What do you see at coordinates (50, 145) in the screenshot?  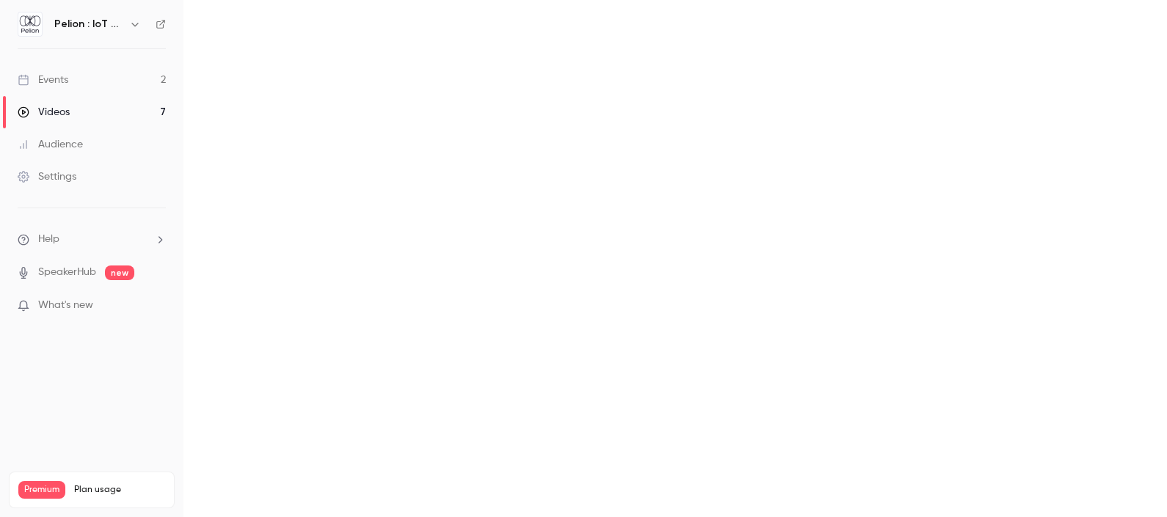 I see `div: Audience` at bounding box center [50, 145].